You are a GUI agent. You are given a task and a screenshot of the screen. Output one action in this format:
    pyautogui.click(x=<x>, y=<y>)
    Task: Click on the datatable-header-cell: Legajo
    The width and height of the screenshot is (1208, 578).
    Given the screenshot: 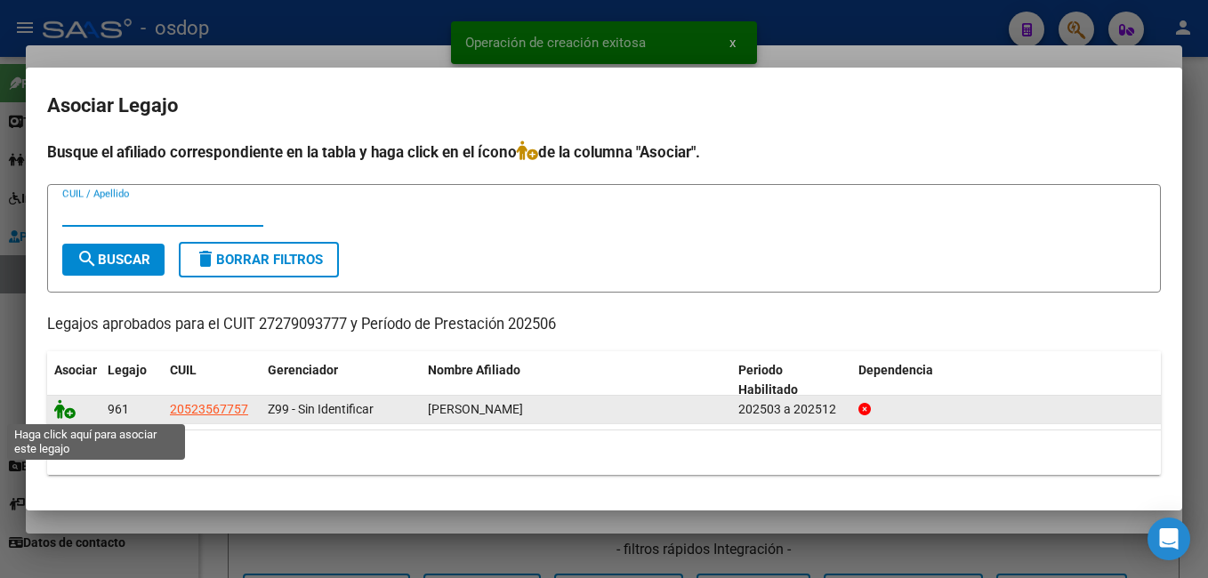 What is the action you would take?
    pyautogui.click(x=132, y=381)
    